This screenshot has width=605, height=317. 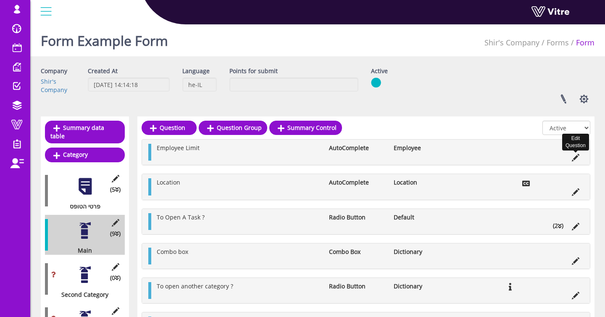 What do you see at coordinates (178, 147) in the screenshot?
I see `span: Employee Limit` at bounding box center [178, 147].